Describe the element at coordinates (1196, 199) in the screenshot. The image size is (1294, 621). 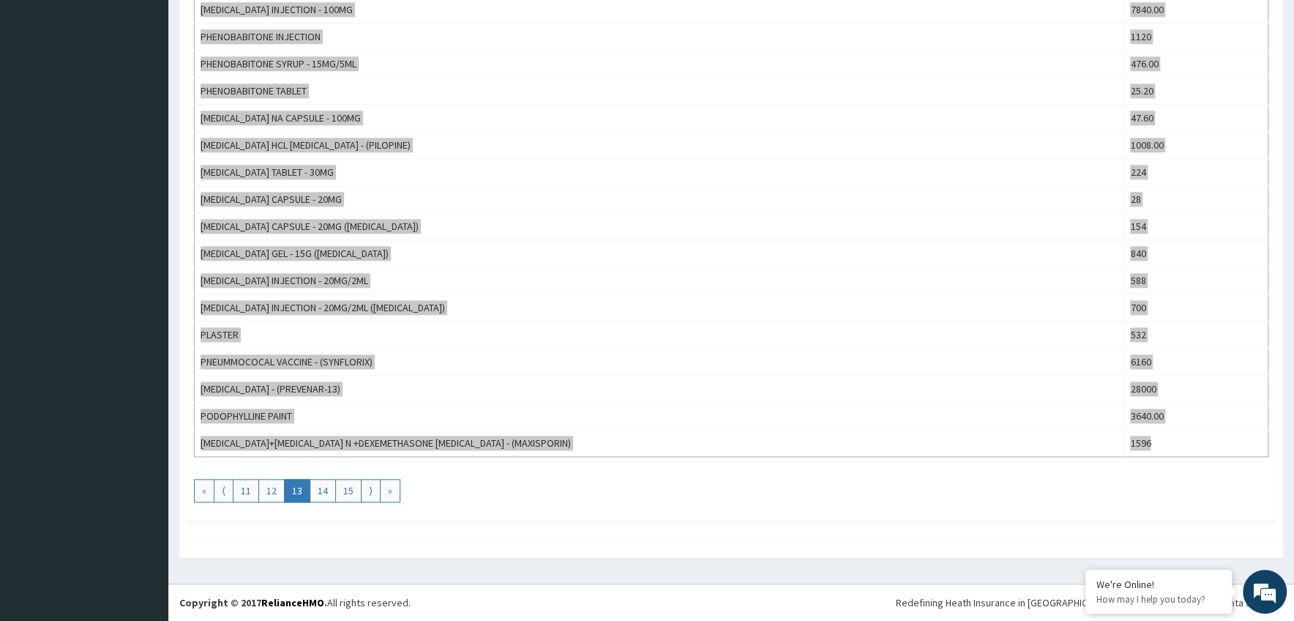
I see `td: 28` at that location.